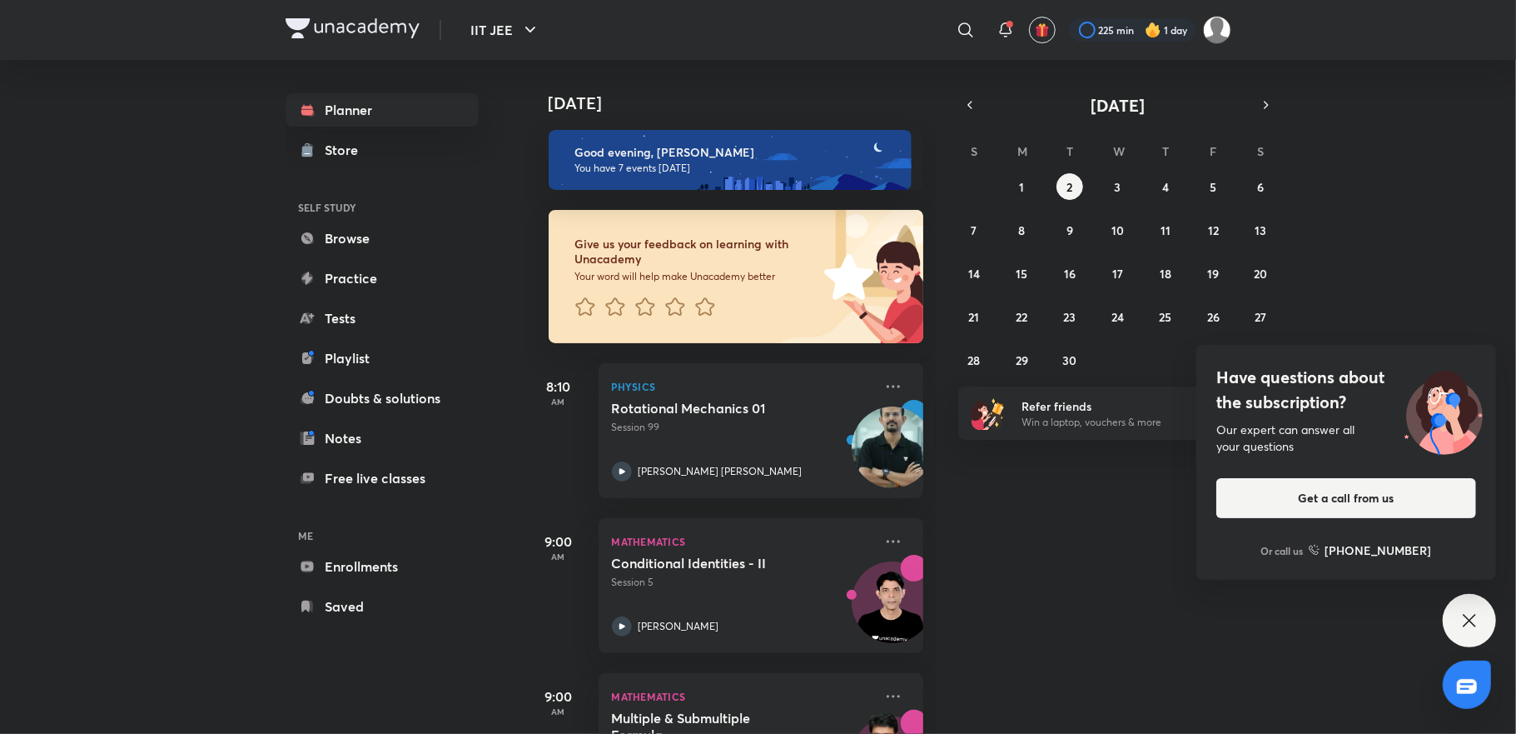 This screenshot has height=734, width=1516. Describe the element at coordinates (1118, 187) in the screenshot. I see `abbr: September 3, 2025` at that location.